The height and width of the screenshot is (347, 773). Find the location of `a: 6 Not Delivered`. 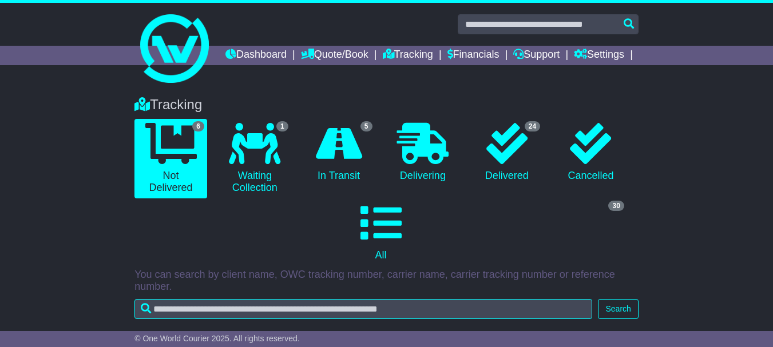

a: 6 Not Delivered is located at coordinates (171, 159).